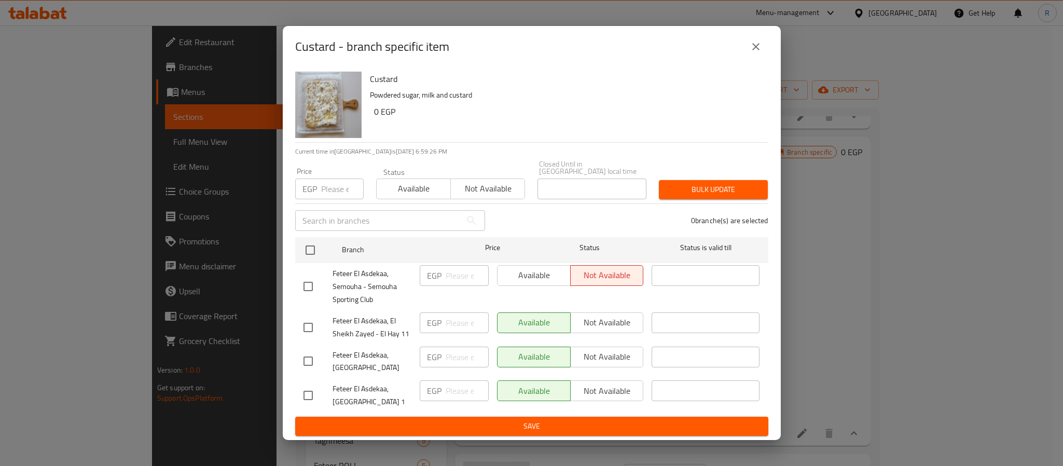 The width and height of the screenshot is (1063, 466). Describe the element at coordinates (396, 250) in the screenshot. I see `span: Branch` at that location.